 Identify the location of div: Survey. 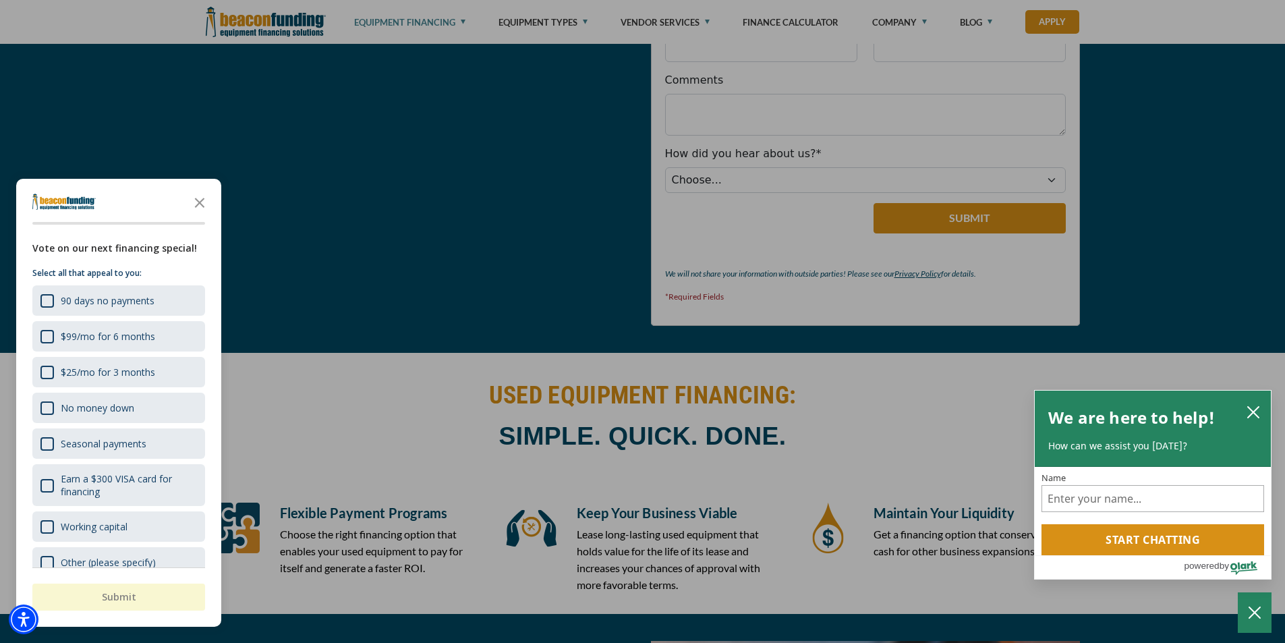
(119, 403).